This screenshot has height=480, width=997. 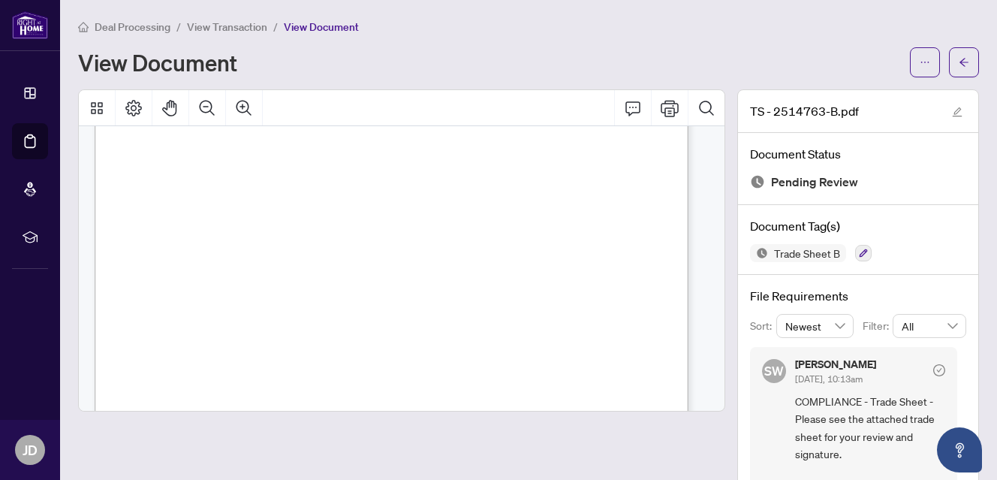 What do you see at coordinates (958, 112) in the screenshot?
I see `span: edit` at bounding box center [958, 112].